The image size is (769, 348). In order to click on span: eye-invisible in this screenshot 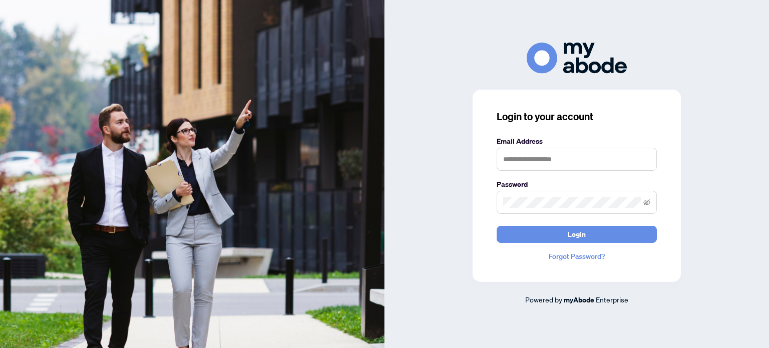, I will do `click(647, 202)`.